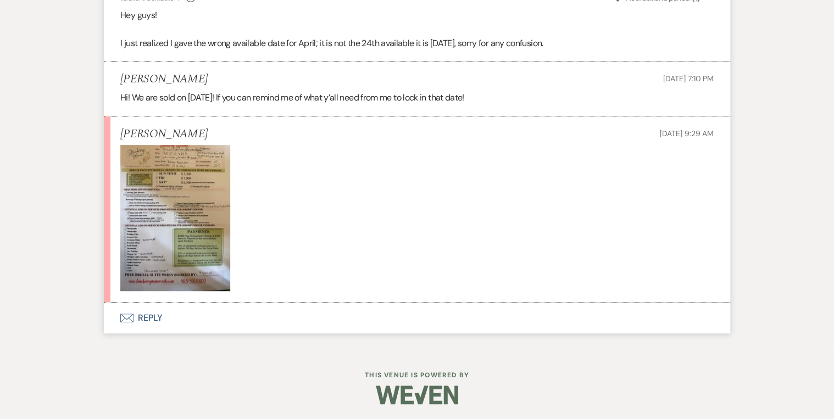 This screenshot has width=834, height=419. What do you see at coordinates (175, 218) in the screenshot?
I see `img: IMG_5761.jpeg` at bounding box center [175, 218].